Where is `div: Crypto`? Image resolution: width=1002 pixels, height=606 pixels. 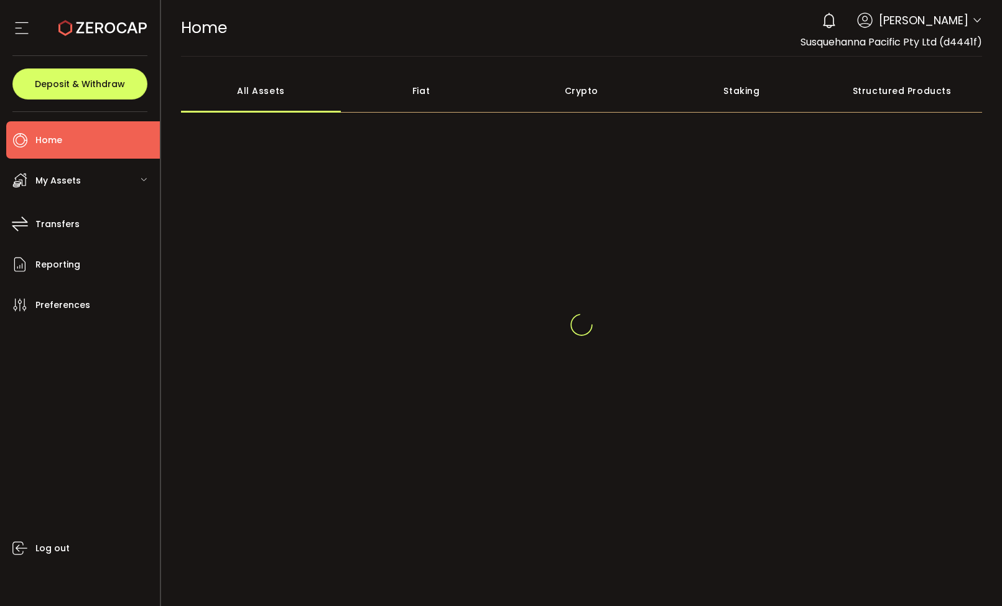 div: Crypto is located at coordinates (582, 91).